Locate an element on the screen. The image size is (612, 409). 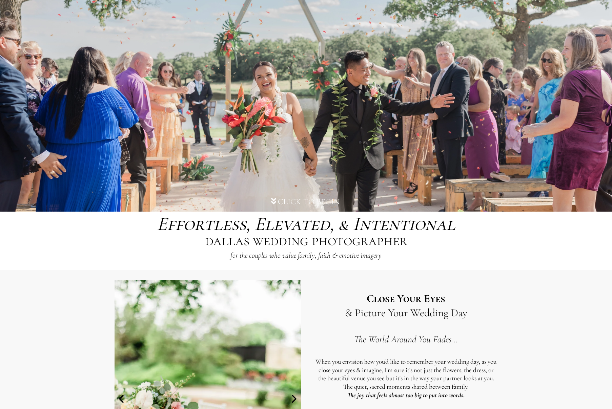
span: Effortless, Elevated, & Intentional is located at coordinates (306, 224).